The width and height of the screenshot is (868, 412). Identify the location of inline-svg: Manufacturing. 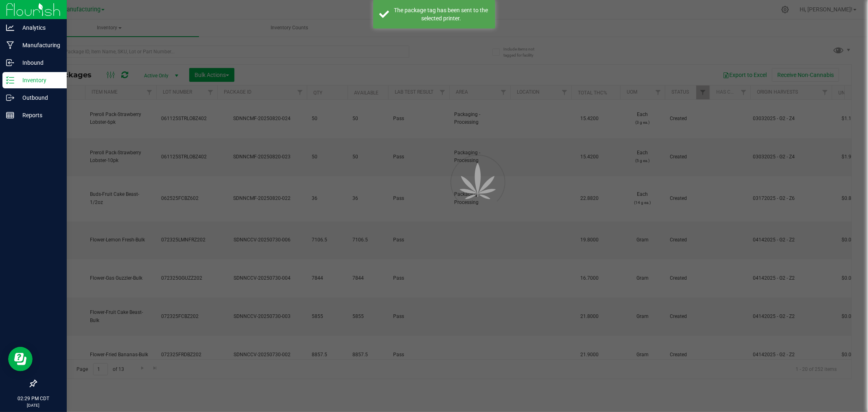
(10, 45).